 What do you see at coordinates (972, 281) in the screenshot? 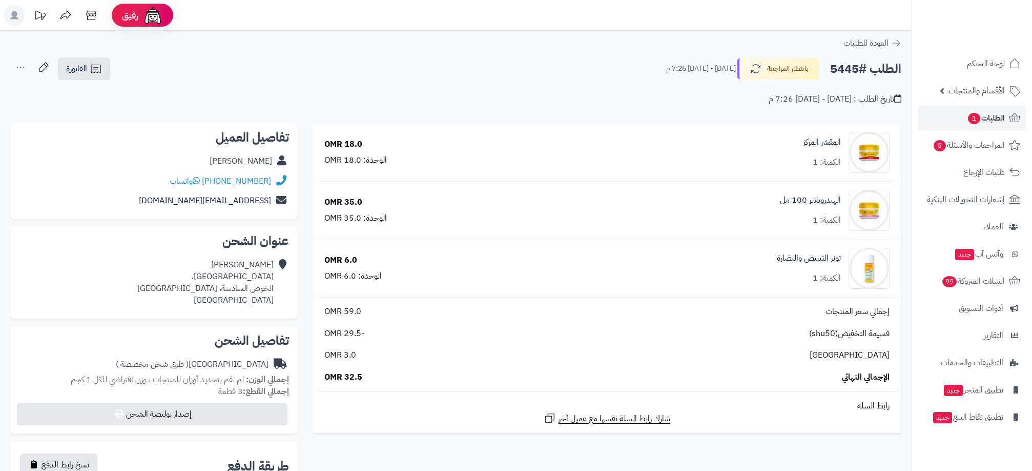
I see `a: السلات المتروكة99` at bounding box center [972, 281].